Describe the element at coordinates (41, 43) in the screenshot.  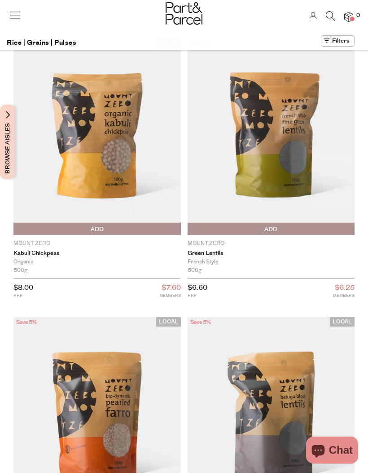
I see `h1: Rice | Grains | Pulses` at that location.